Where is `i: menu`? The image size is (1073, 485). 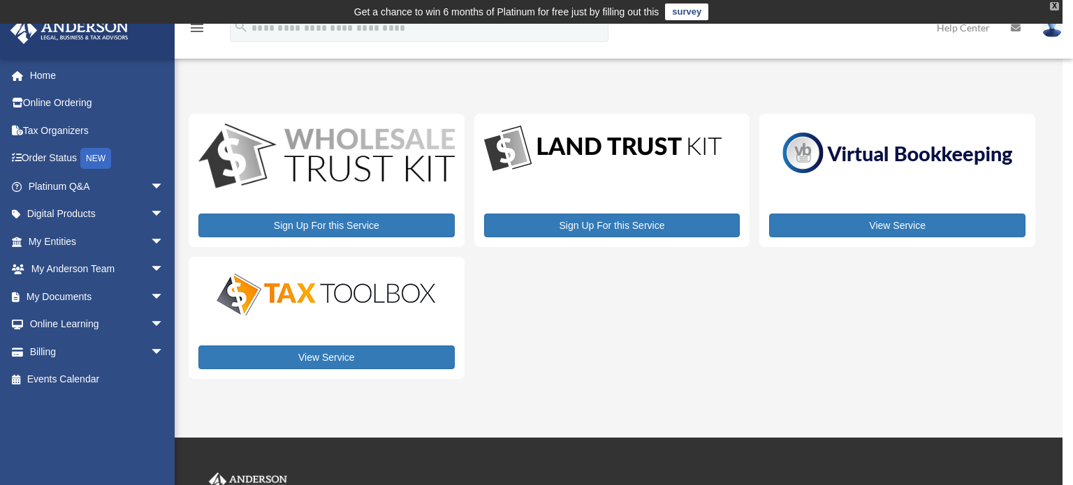 i: menu is located at coordinates (197, 28).